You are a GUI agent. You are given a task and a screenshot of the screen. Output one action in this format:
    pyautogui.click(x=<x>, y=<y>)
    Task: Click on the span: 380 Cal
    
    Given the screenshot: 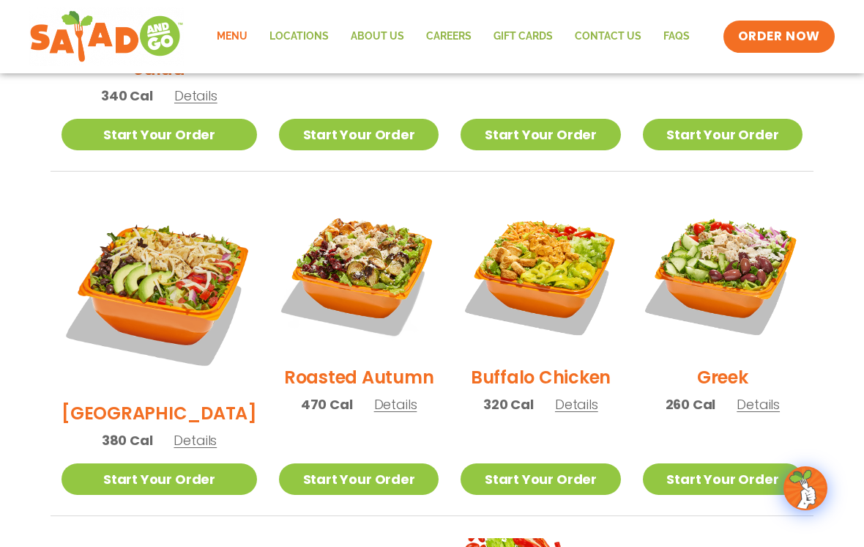 What is the action you would take?
    pyautogui.click(x=127, y=440)
    